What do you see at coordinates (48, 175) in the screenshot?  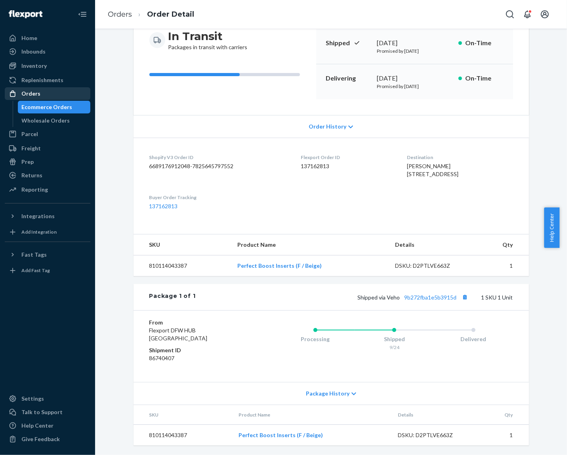 I see `a: Returns` at bounding box center [48, 175].